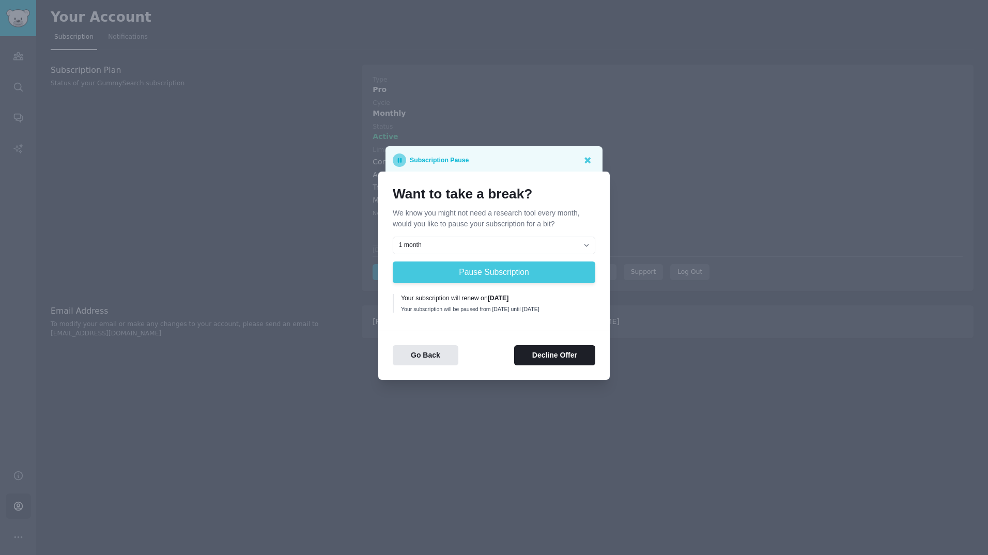 Image resolution: width=988 pixels, height=555 pixels. Describe the element at coordinates (554, 355) in the screenshot. I see `button: Decline Offer` at that location.